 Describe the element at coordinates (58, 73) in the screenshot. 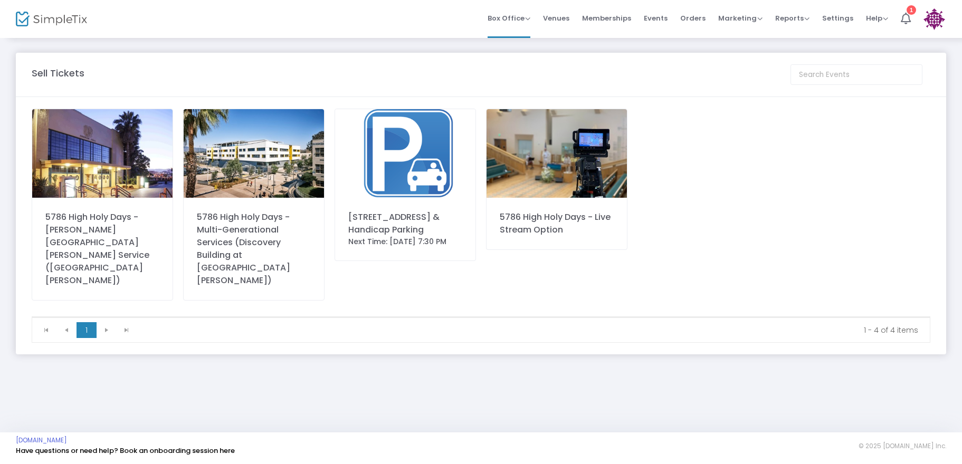

I see `m-panel-title: Sell Tickets` at that location.